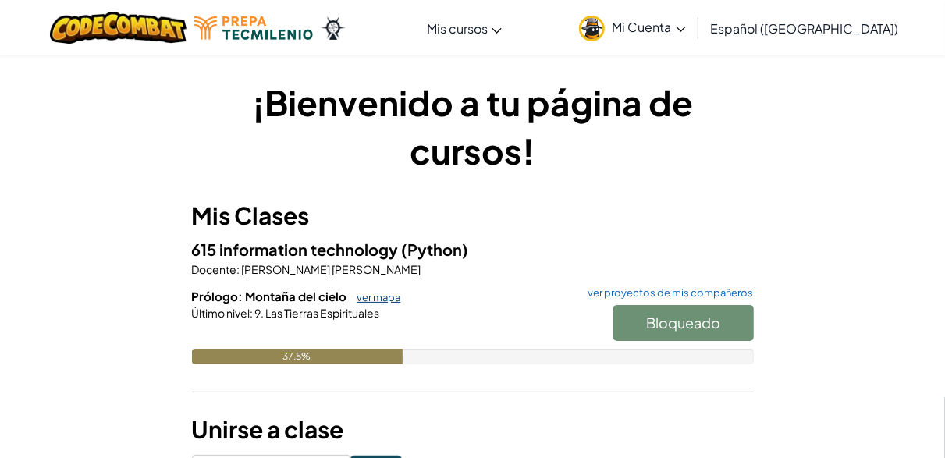  What do you see at coordinates (435, 249) in the screenshot?
I see `span: (Python)` at bounding box center [435, 249].